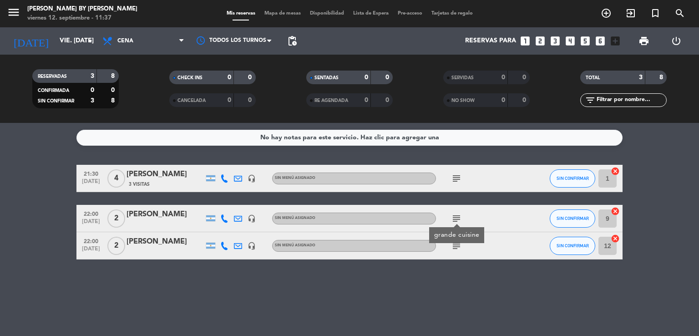 This screenshot has width=699, height=336. Describe the element at coordinates (53, 91) in the screenshot. I see `span: CONFIRMADA` at that location.